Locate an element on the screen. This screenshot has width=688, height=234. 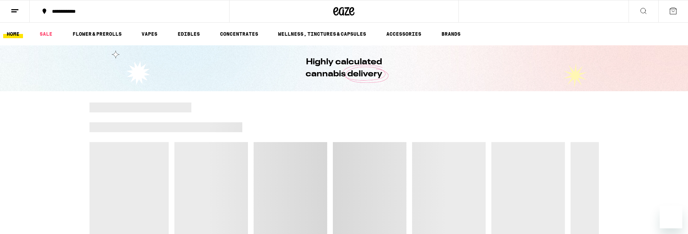
a: BRANDS is located at coordinates (451, 34).